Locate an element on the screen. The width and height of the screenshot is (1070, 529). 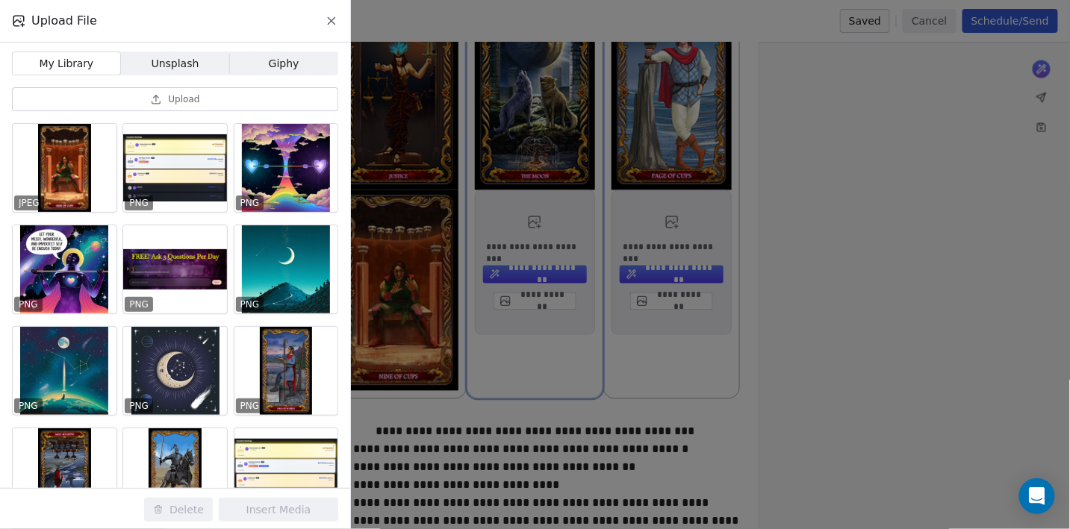
button: Delete is located at coordinates (178, 510).